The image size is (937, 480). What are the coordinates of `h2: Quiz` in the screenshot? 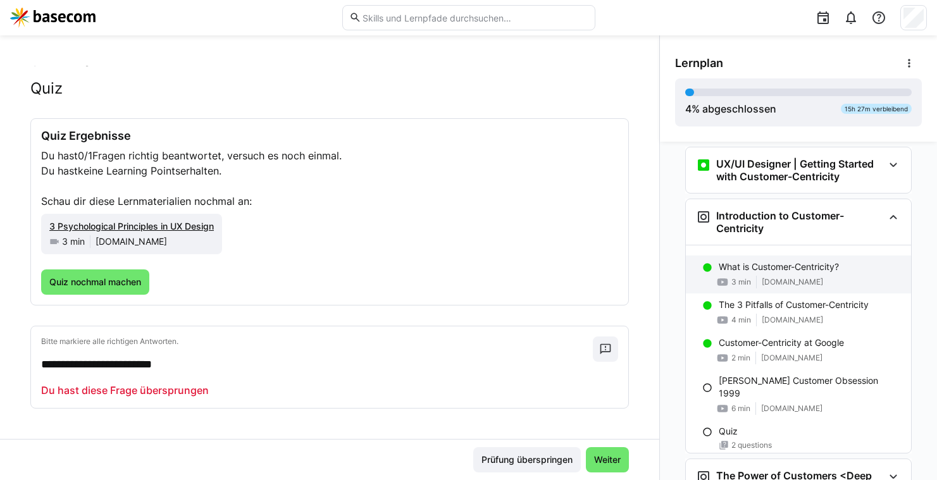 It's located at (46, 89).